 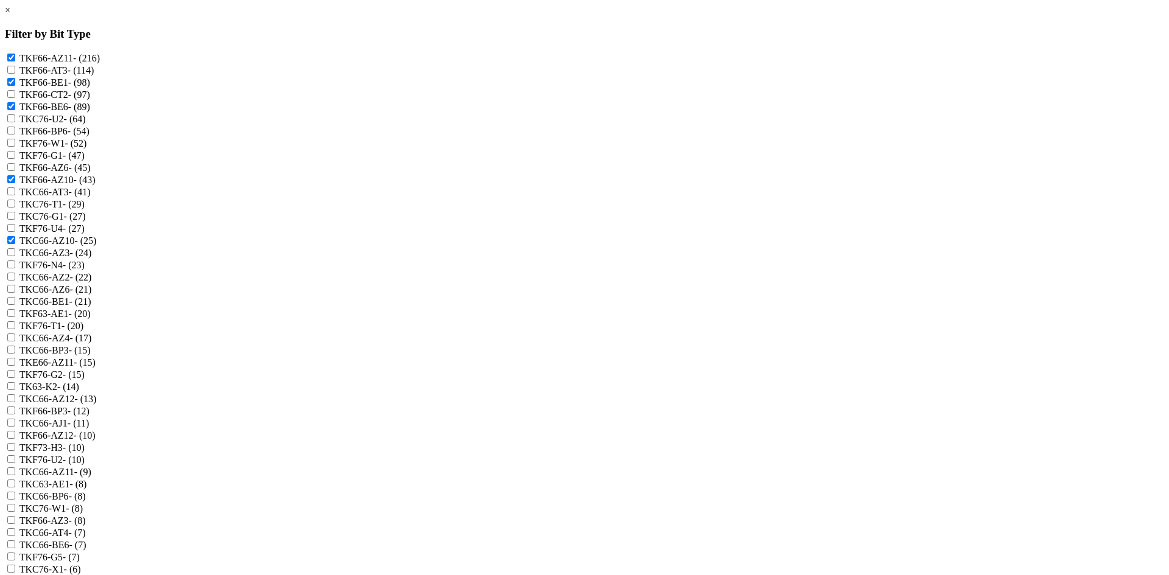 I want to click on label: TKF76-U2, so click(x=52, y=460).